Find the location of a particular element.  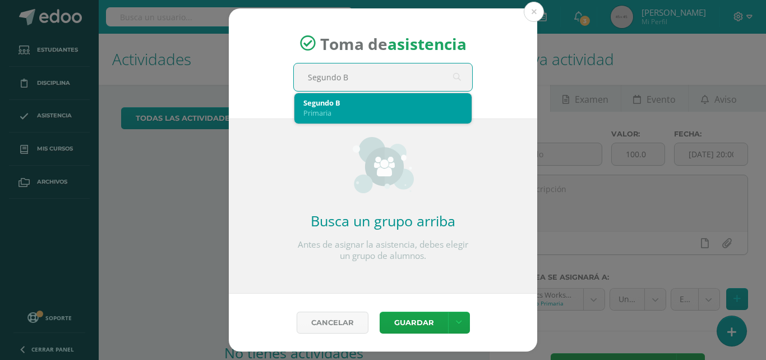

input: Busca un grado o sección aquí... is located at coordinates (383, 77).